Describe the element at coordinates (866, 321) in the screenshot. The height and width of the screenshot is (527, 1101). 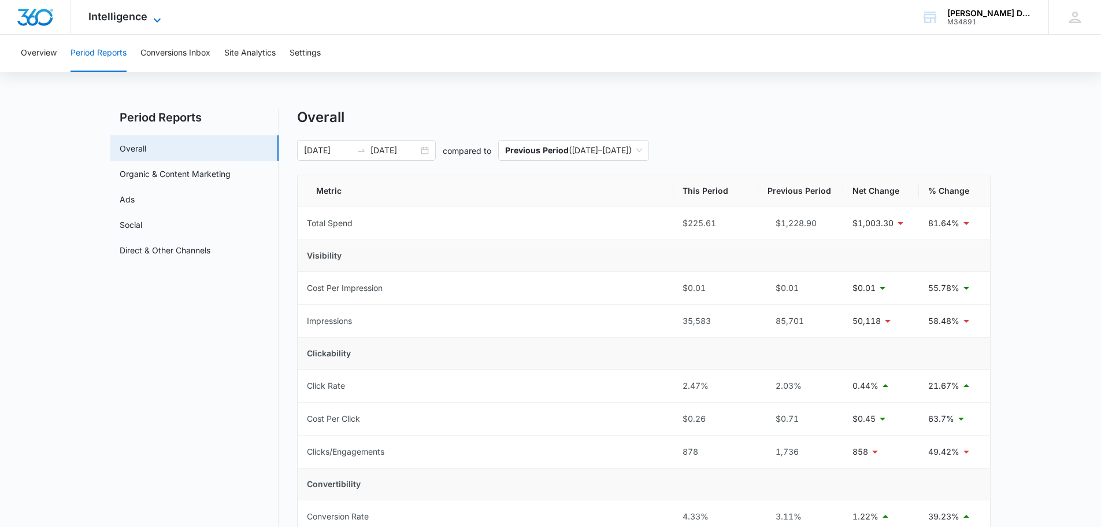
I see `p: 50,118` at that location.